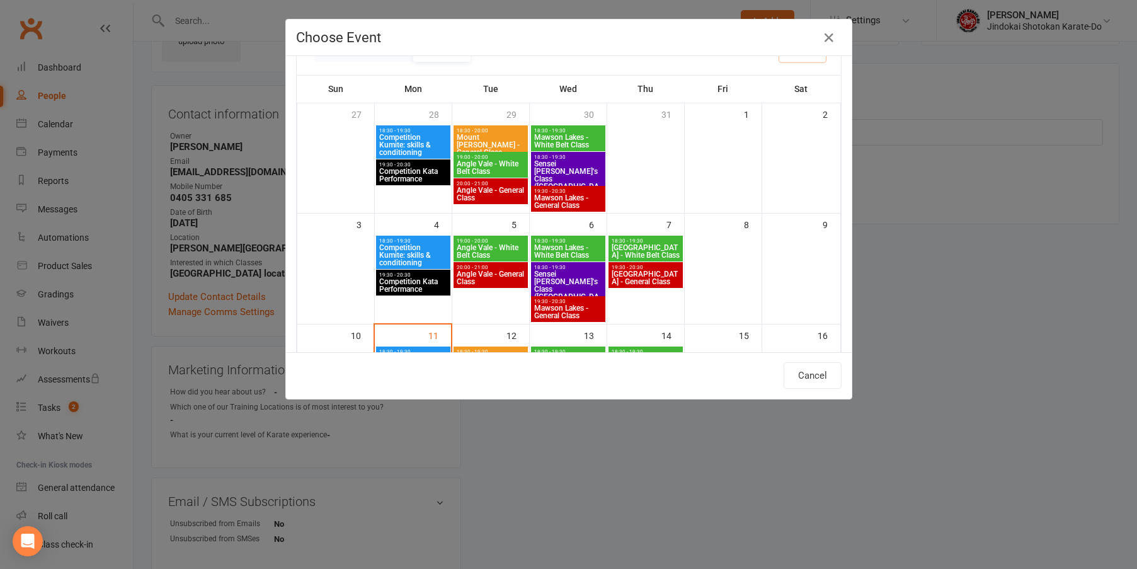 Image resolution: width=1137 pixels, height=569 pixels. I want to click on div: 27, so click(363, 113).